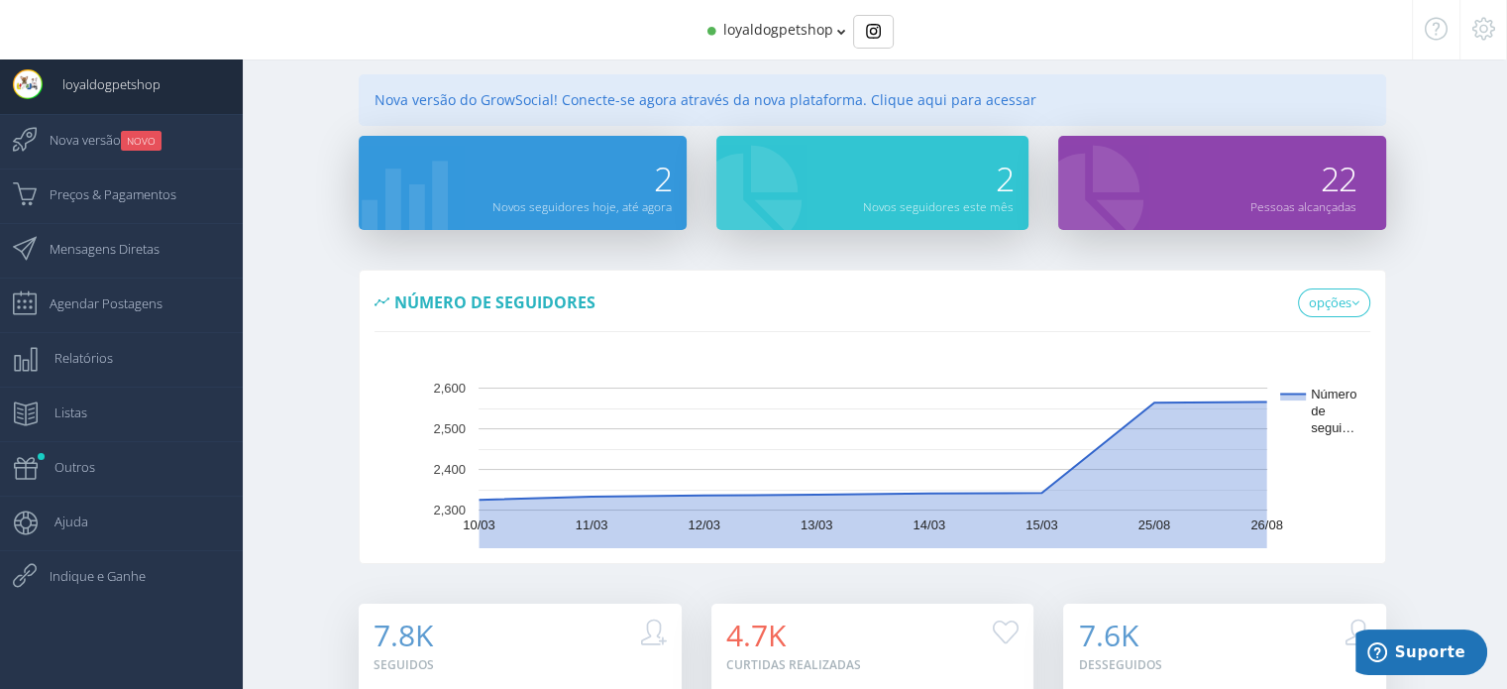  Describe the element at coordinates (794, 664) in the screenshot. I see `small: Curtidas realizadas` at that location.